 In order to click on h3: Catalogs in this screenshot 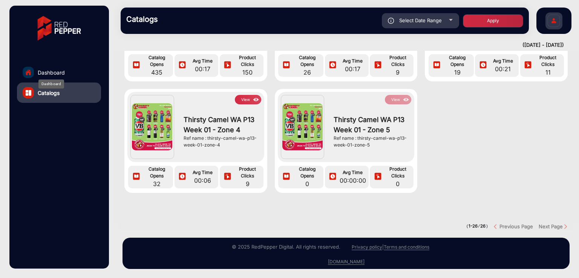, I will do `click(179, 19)`.